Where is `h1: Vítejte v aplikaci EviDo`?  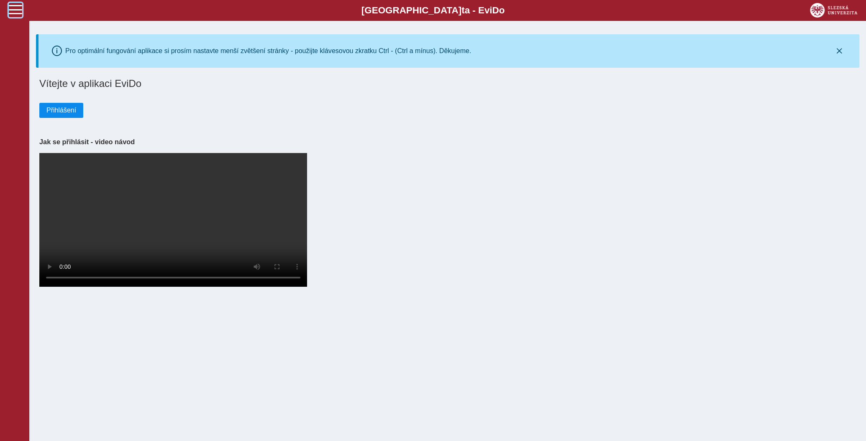
h1: Vítejte v aplikaci EviDo is located at coordinates (448, 84).